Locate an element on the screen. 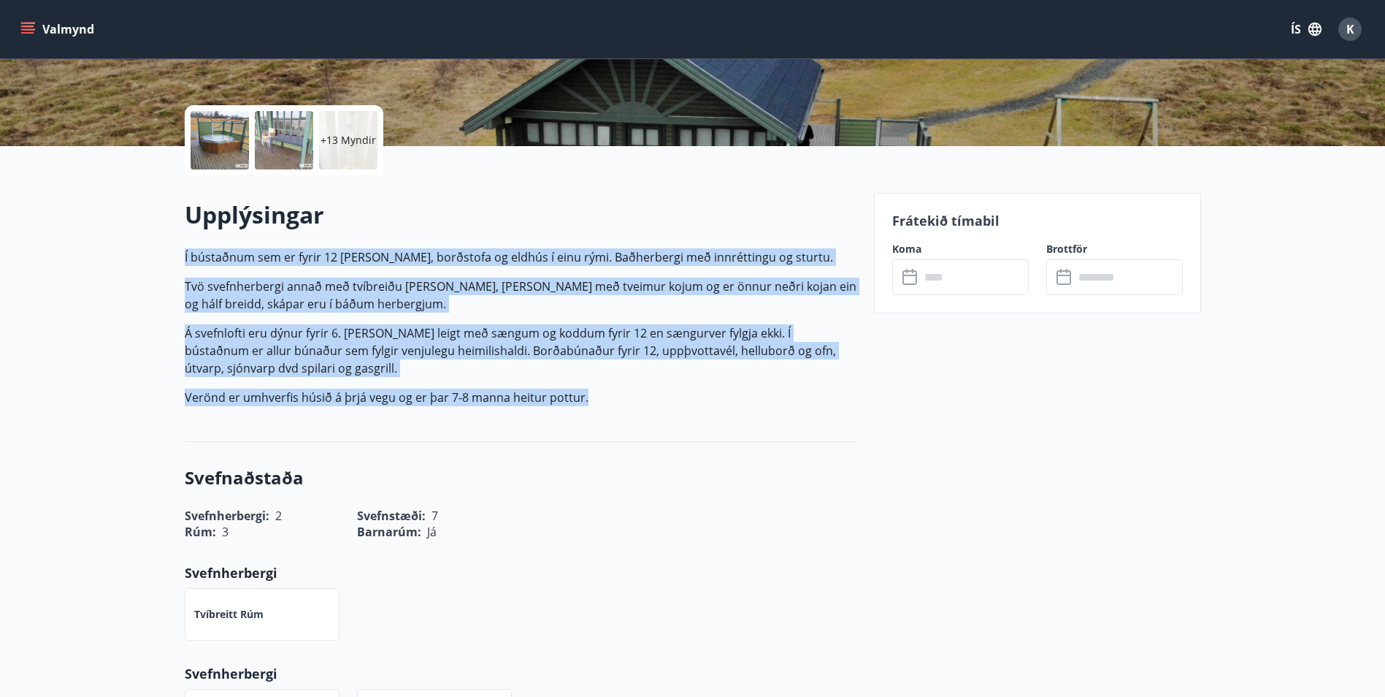  h3: Svefnaðstaða is located at coordinates (521, 478).